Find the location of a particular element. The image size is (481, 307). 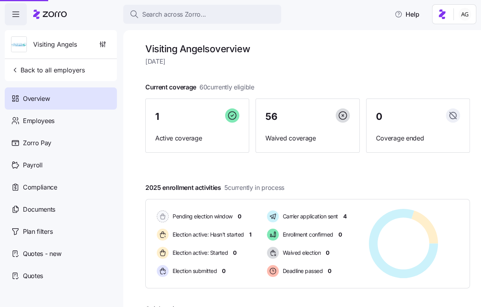

span: Coverage ended is located at coordinates (418, 138).